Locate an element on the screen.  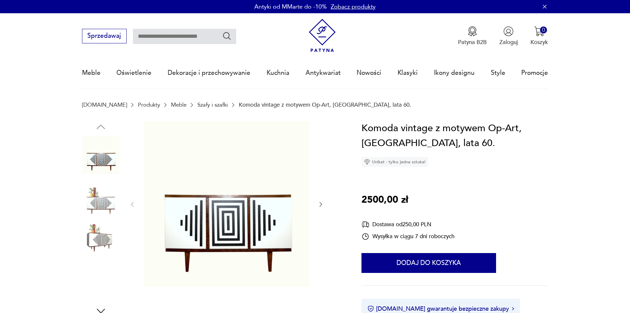
button: Zaloguj is located at coordinates (509, 36).